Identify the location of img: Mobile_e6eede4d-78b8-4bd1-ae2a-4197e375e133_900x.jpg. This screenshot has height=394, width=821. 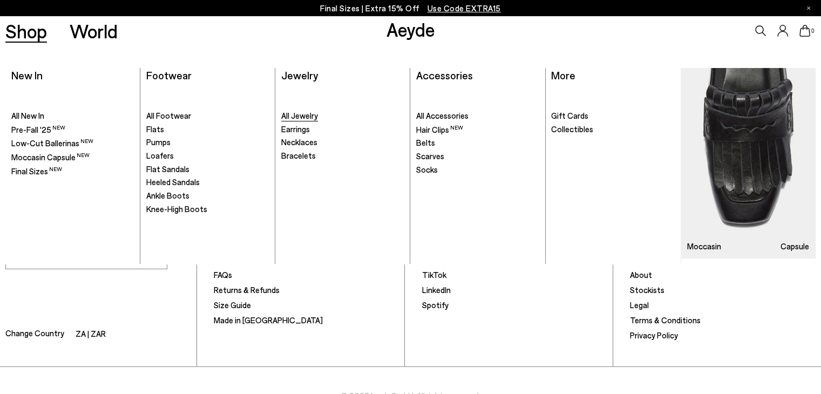
(748, 163).